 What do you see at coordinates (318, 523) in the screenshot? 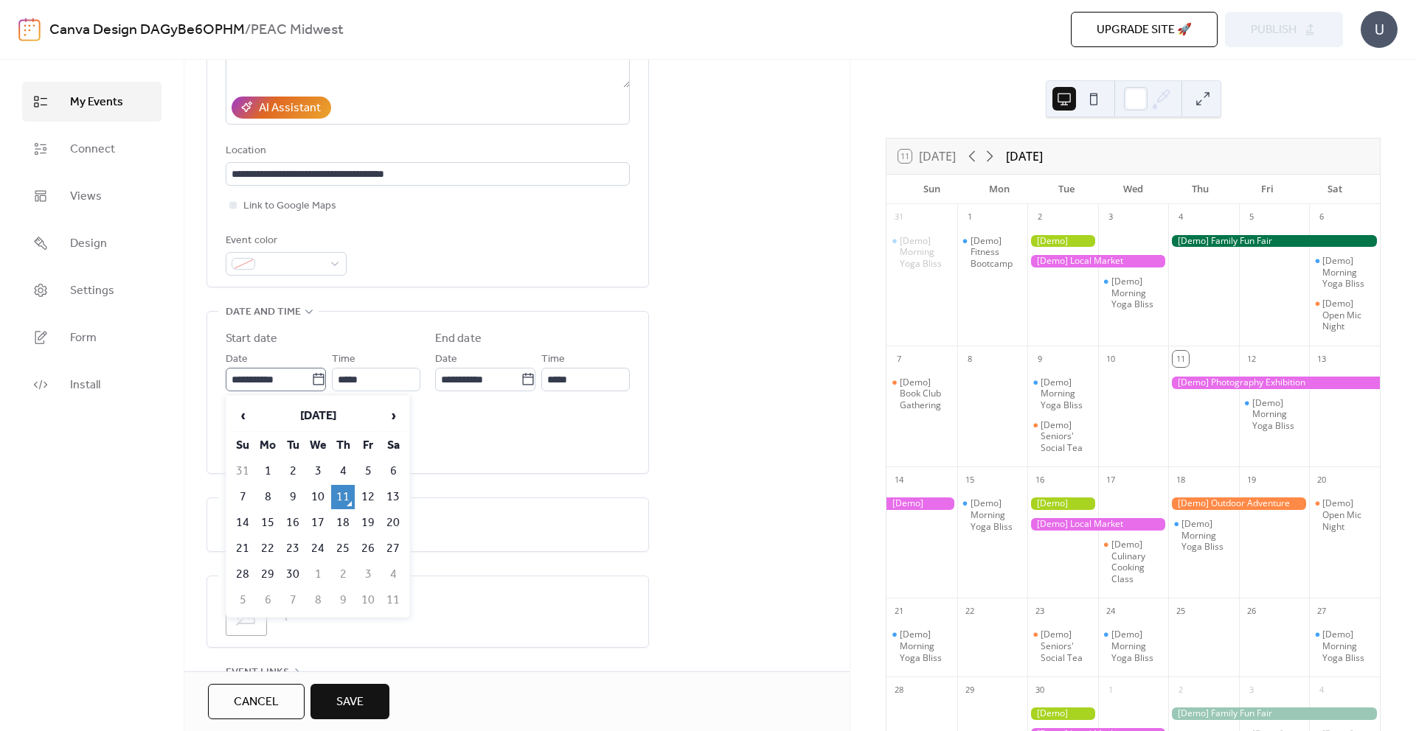
I see `td: 17` at bounding box center [318, 523].